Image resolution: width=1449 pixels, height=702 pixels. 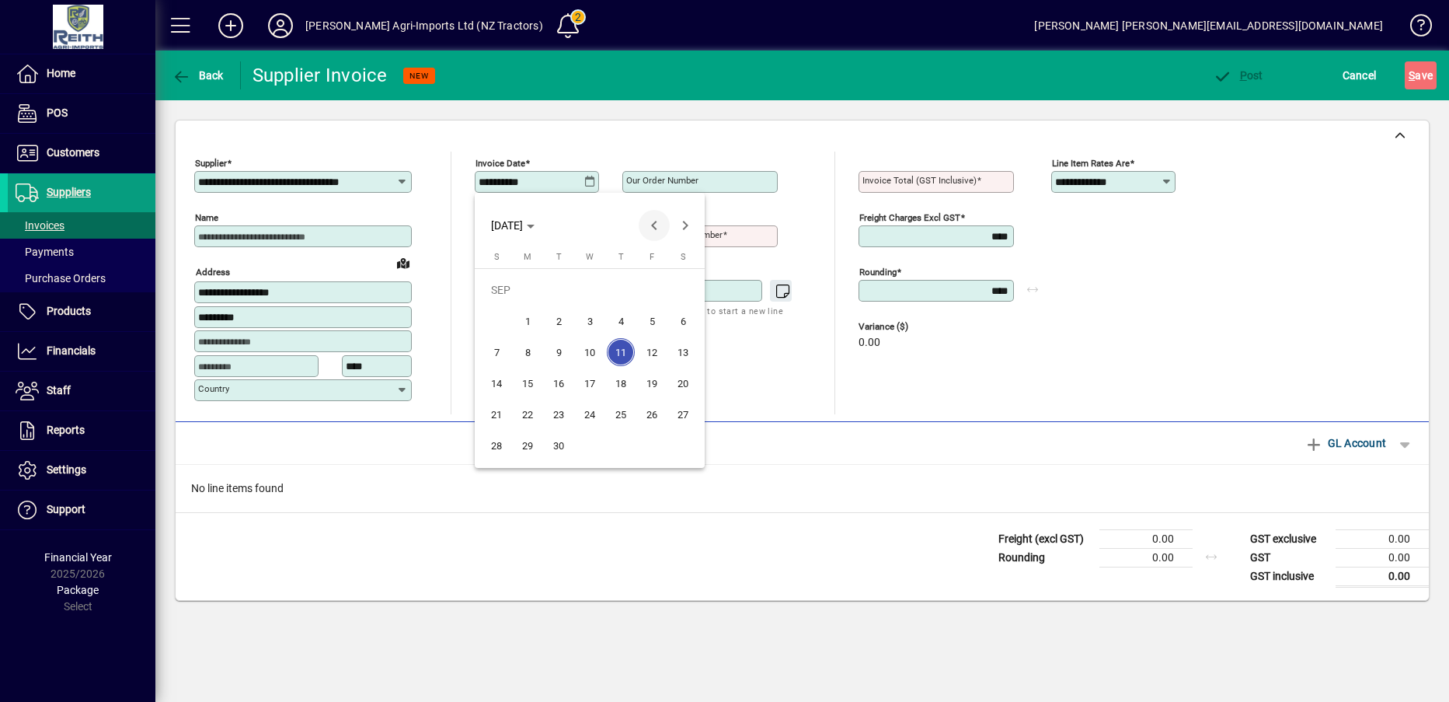 What do you see at coordinates (497, 383) in the screenshot?
I see `span: 14` at bounding box center [497, 383].